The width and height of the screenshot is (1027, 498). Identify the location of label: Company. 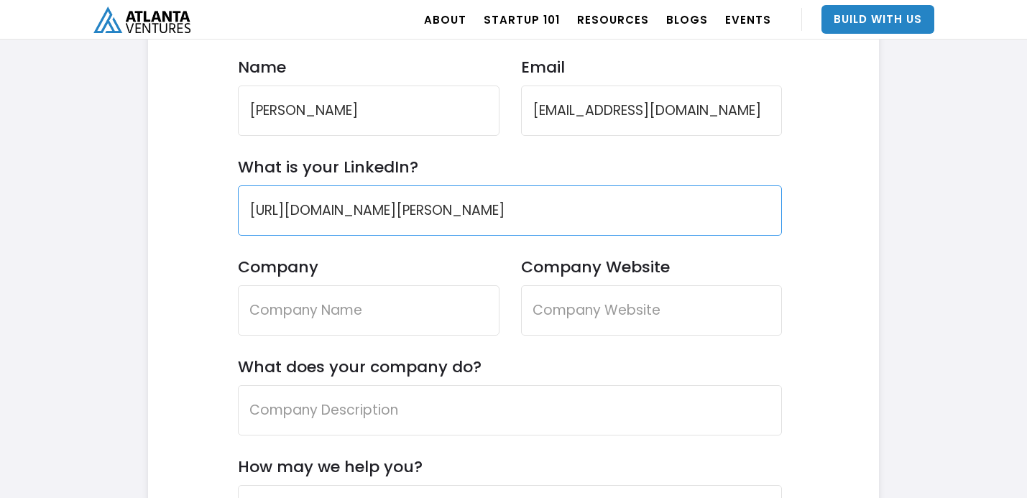
(369, 267).